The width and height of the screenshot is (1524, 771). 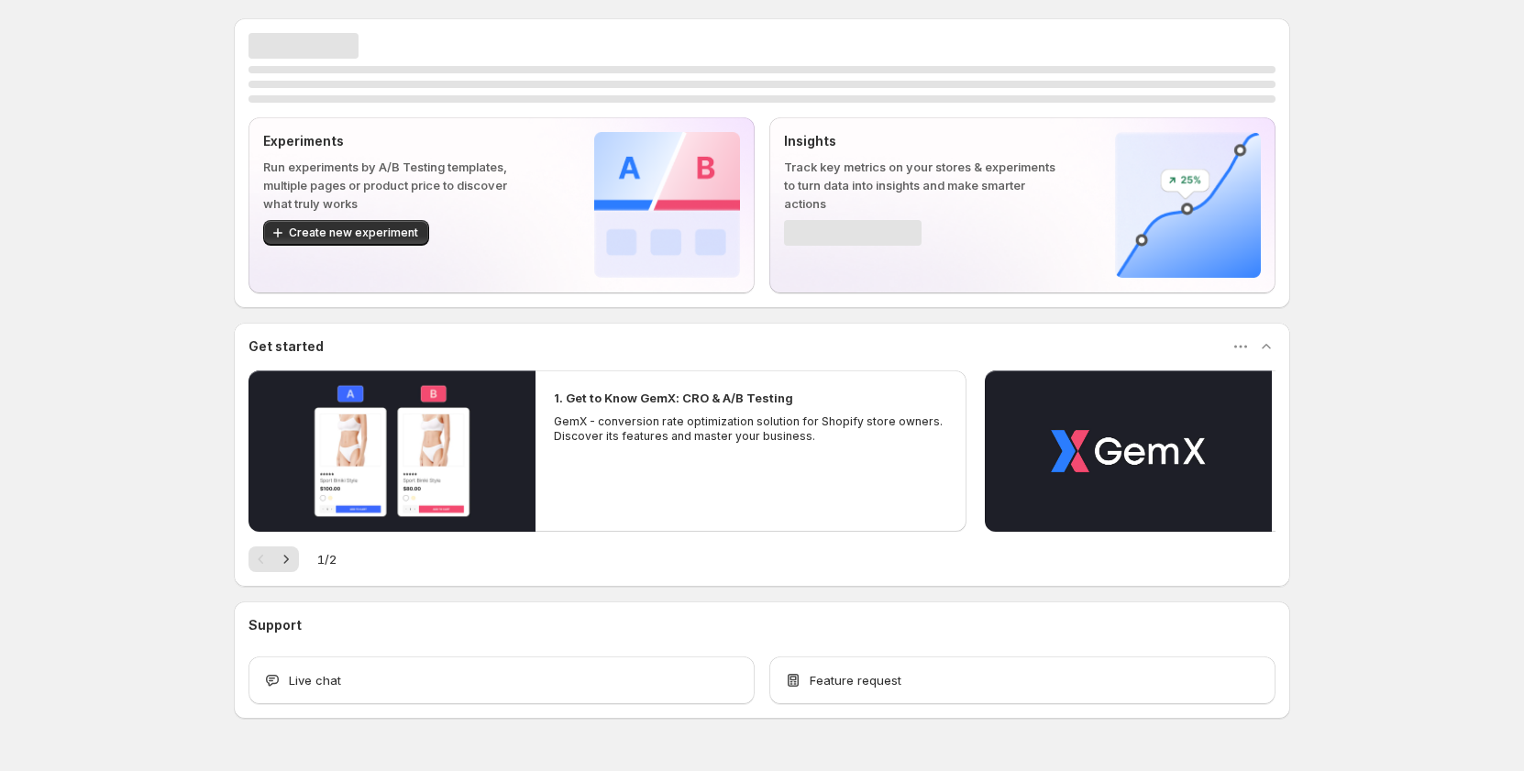 What do you see at coordinates (353, 233) in the screenshot?
I see `span: Create new experiment` at bounding box center [353, 233].